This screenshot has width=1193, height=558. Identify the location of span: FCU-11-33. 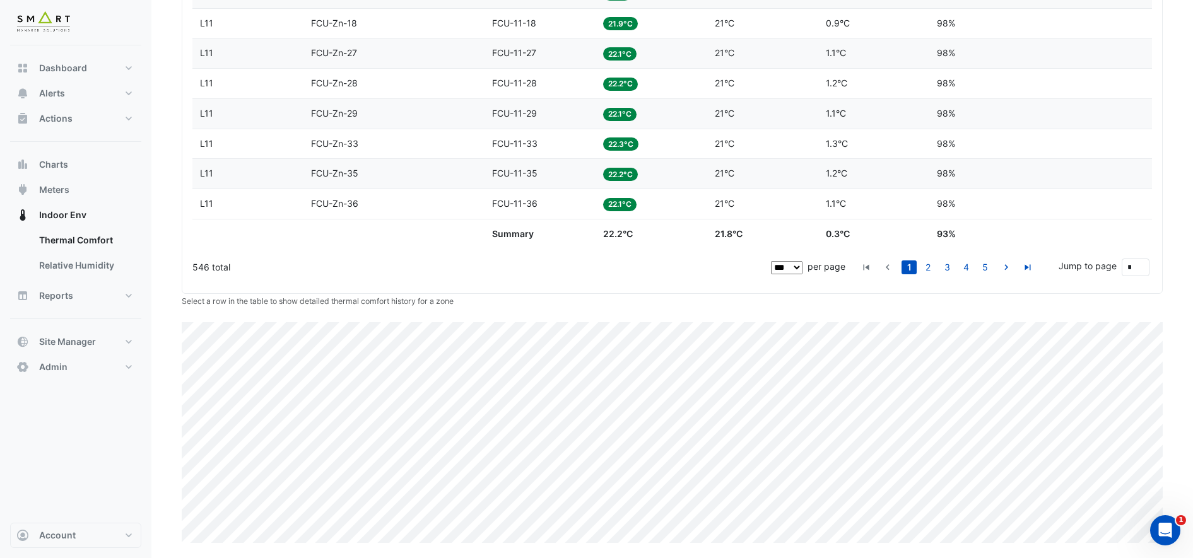
(515, 143).